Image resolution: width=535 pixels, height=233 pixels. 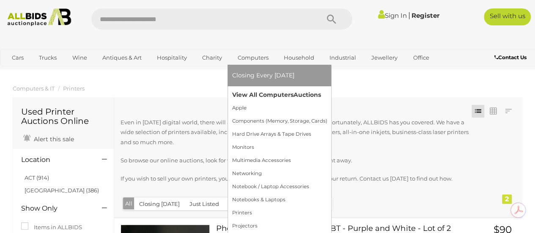 I want to click on button: Closing Next, so click(x=246, y=204).